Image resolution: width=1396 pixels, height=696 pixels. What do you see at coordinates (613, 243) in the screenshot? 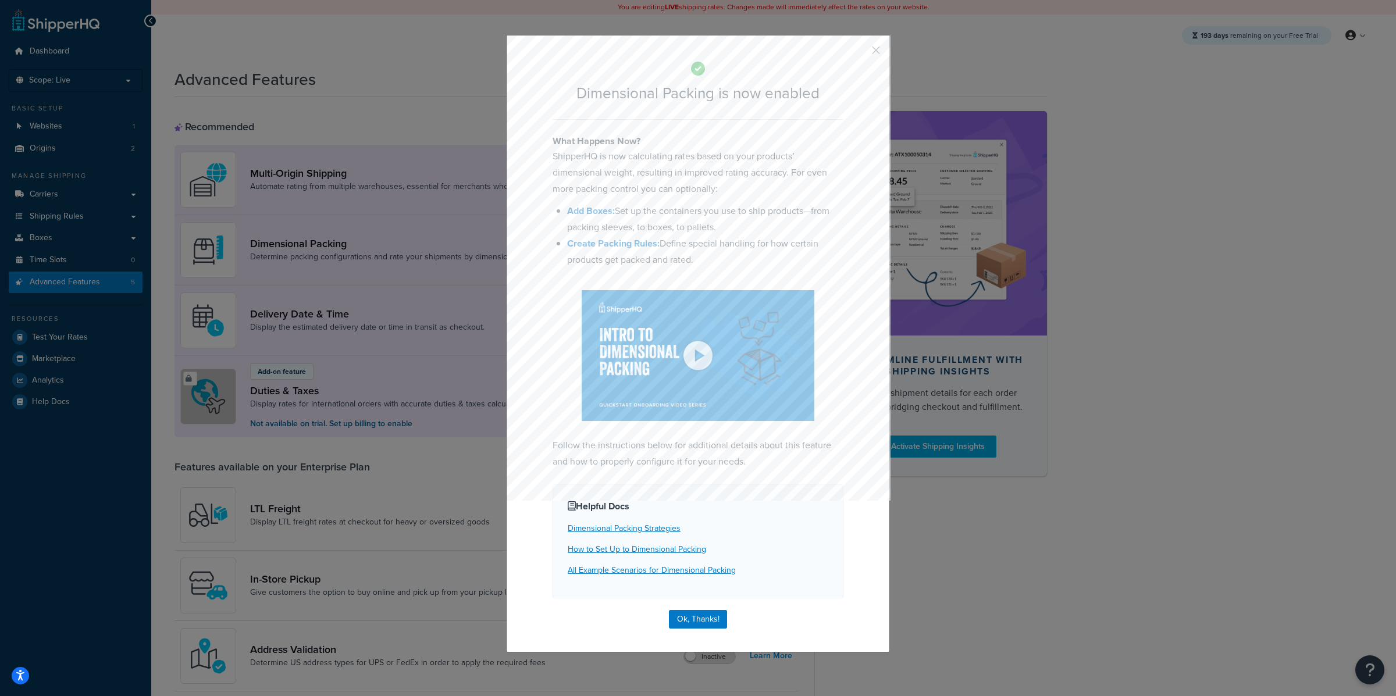
I see `b: Create Packing Rules:` at bounding box center [613, 243].